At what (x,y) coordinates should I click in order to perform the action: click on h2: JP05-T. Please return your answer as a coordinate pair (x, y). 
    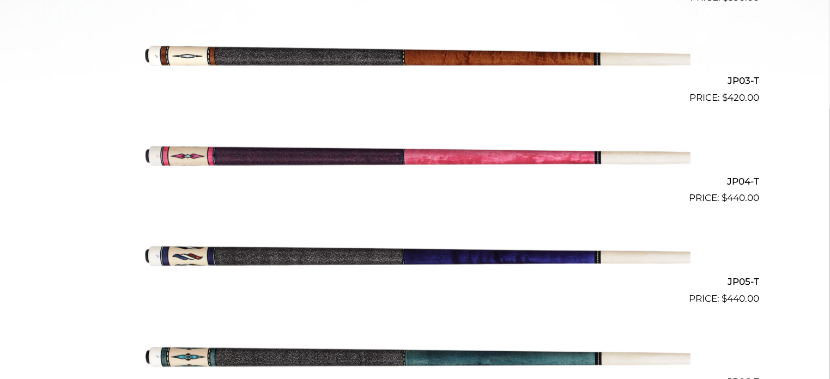
    Looking at the image, I should click on (415, 281).